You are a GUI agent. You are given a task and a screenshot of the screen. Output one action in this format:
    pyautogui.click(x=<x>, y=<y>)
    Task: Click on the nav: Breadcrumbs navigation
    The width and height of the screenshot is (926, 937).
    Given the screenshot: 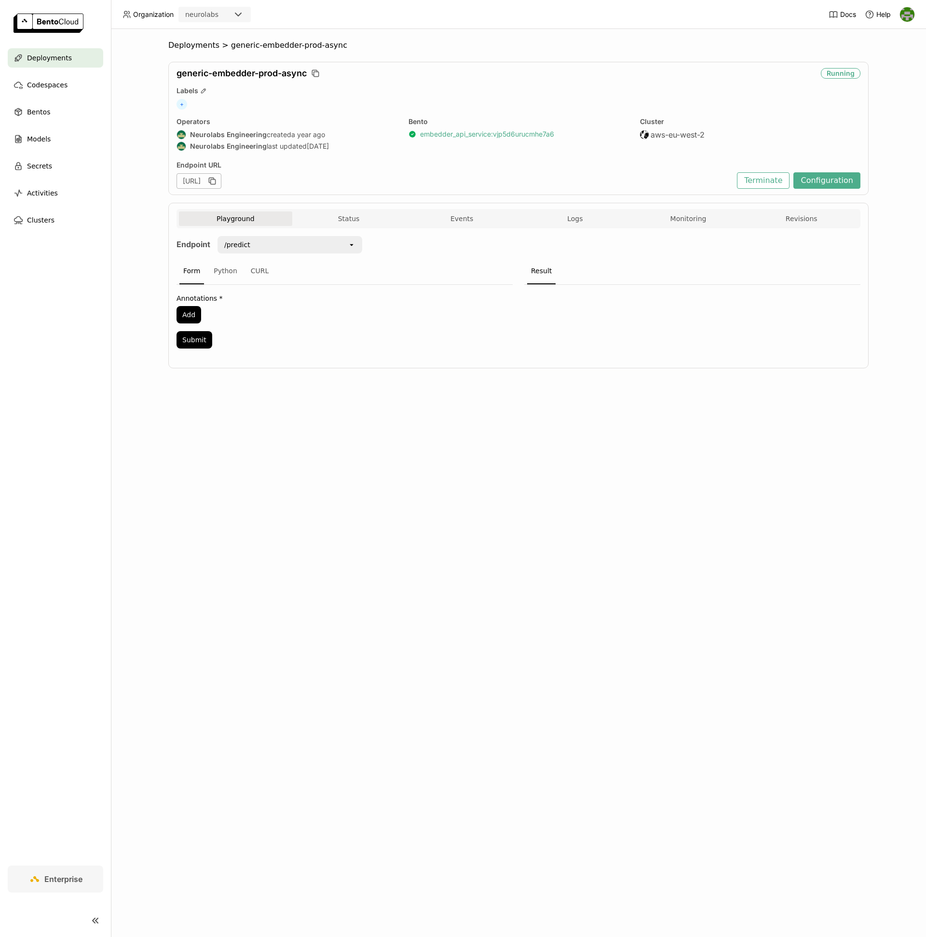 What is the action you would take?
    pyautogui.click(x=519, y=45)
    